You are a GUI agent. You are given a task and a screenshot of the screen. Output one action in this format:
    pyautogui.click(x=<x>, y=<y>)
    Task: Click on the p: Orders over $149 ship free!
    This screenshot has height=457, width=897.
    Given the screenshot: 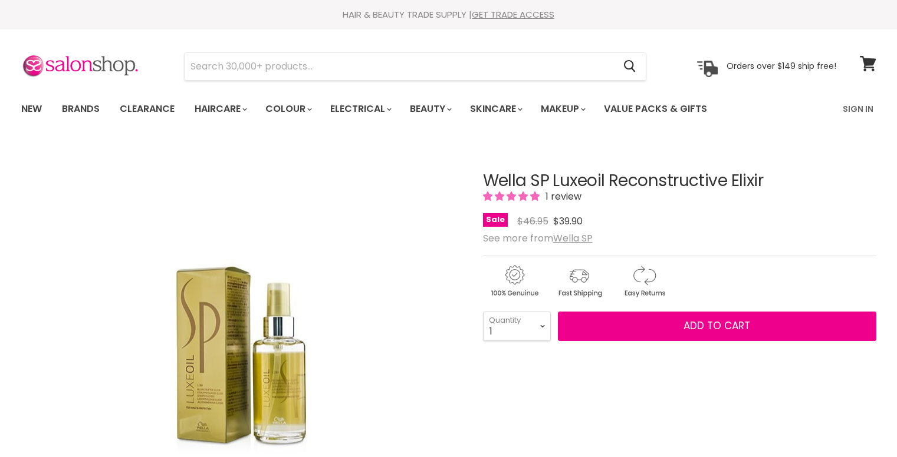 What is the action you would take?
    pyautogui.click(x=781, y=66)
    